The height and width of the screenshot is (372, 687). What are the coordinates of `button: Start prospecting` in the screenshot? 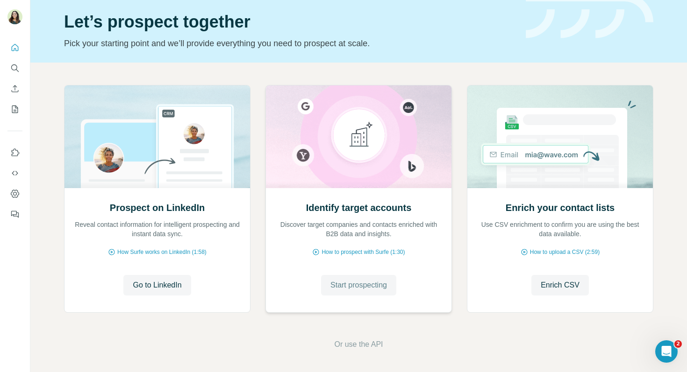 It's located at (358, 286).